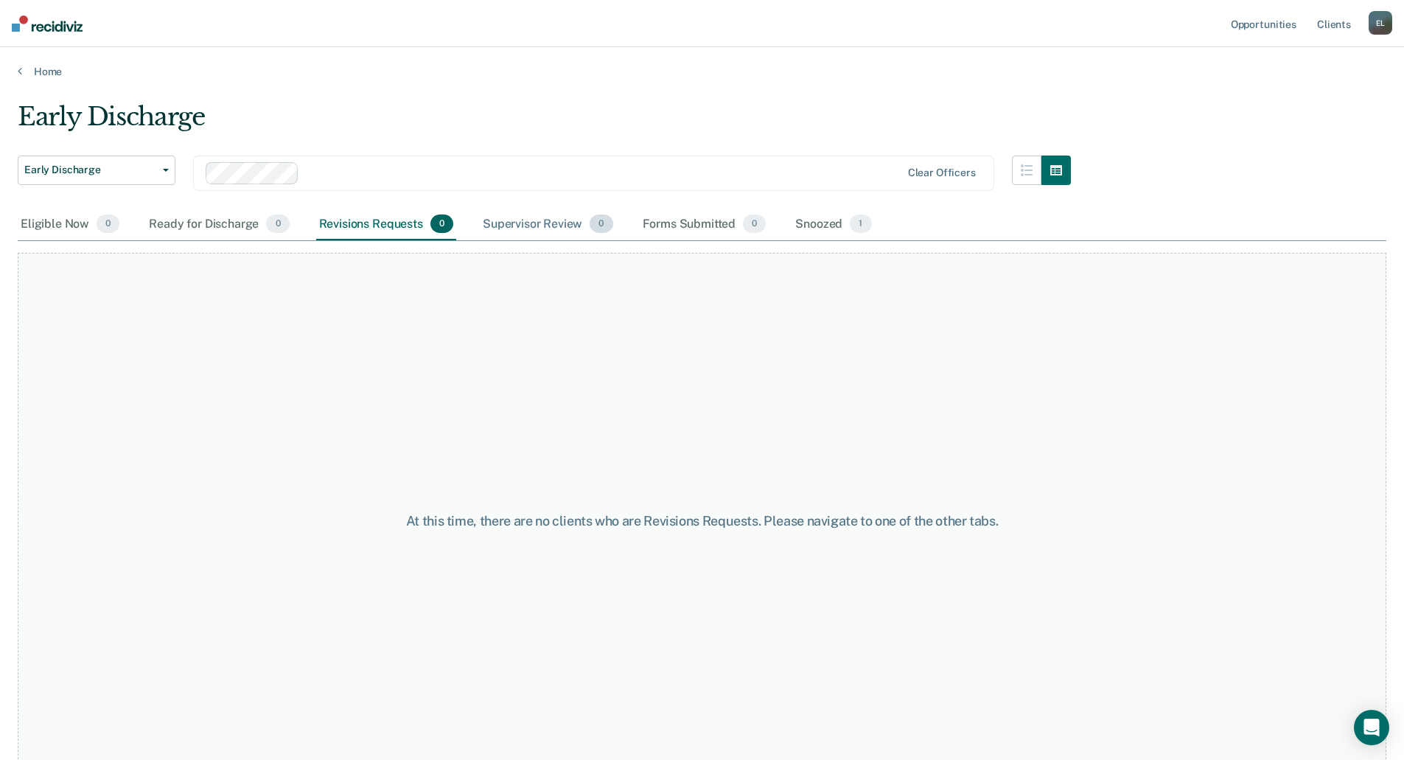  Describe the element at coordinates (702, 71) in the screenshot. I see `a: Home` at that location.